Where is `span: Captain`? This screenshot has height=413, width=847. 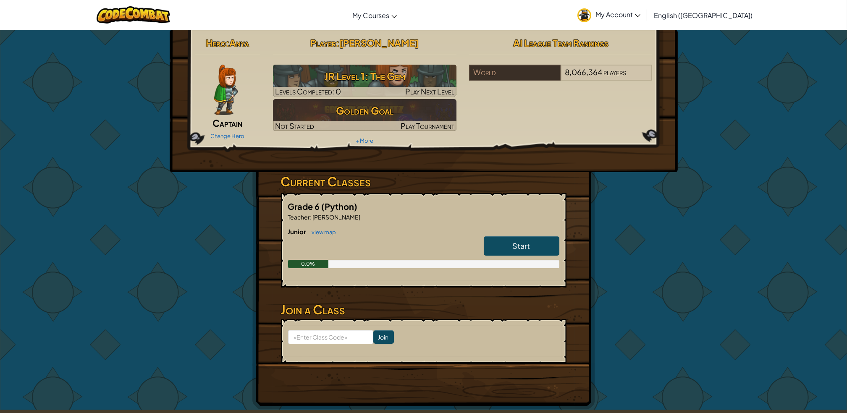
span: Captain is located at coordinates (227, 123).